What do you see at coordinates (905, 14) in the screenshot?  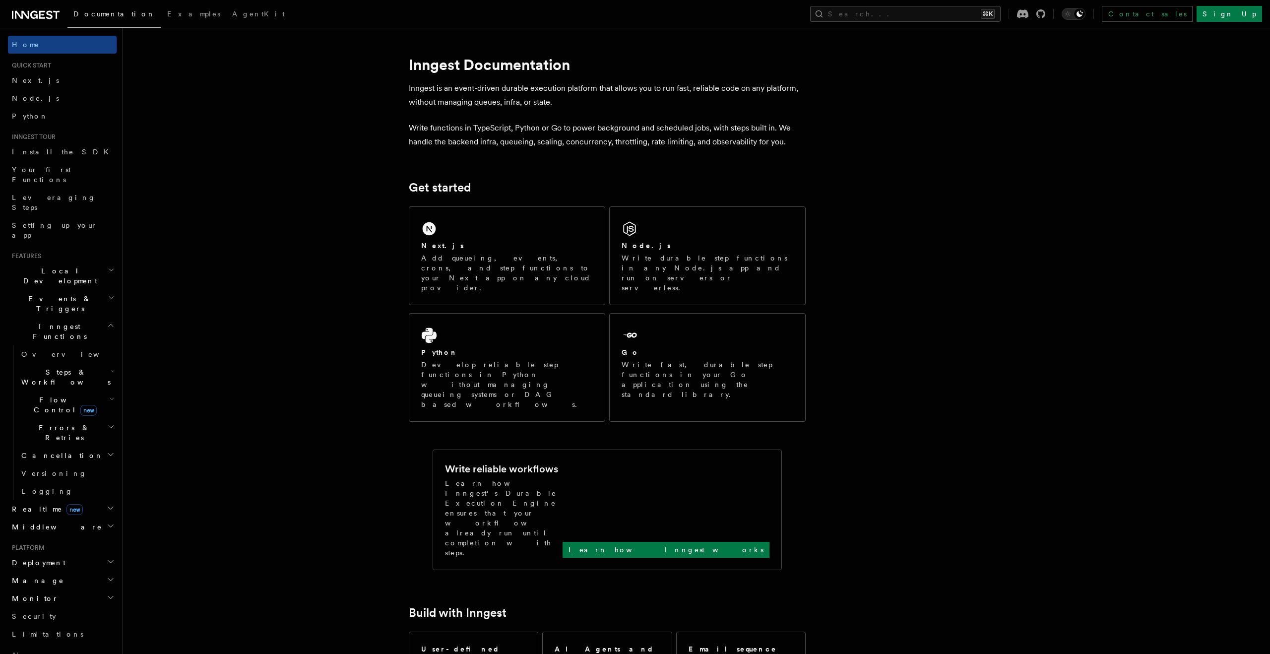 I see `button: Search...⌘K` at bounding box center [905, 14].